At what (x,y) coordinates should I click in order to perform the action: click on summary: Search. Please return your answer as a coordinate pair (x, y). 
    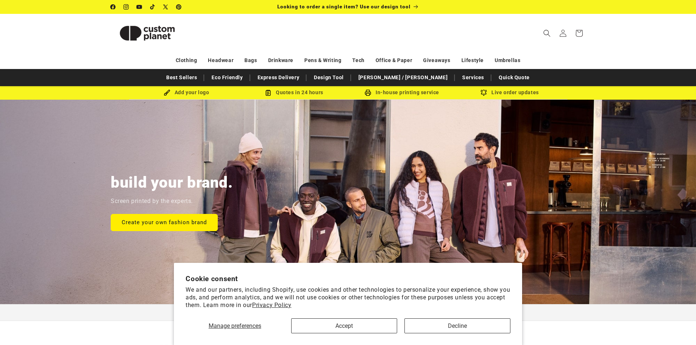
    Looking at the image, I should click on (547, 33).